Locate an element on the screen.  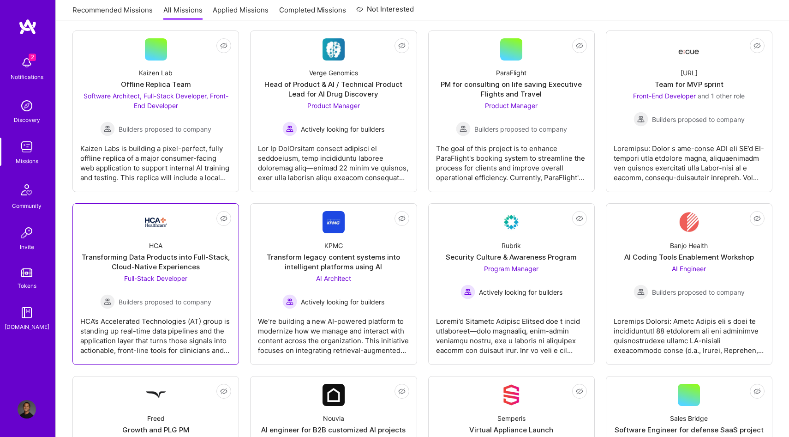
div: Invite is located at coordinates (27, 246).